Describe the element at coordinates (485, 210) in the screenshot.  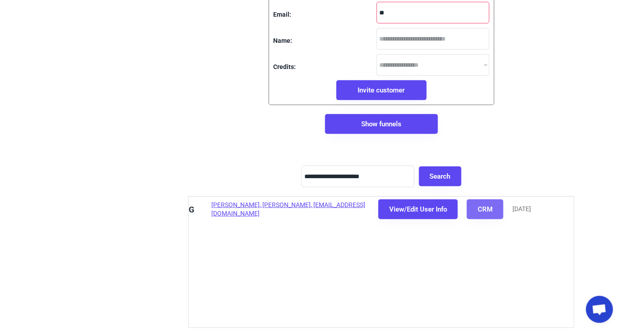
I see `button: CRM` at that location.